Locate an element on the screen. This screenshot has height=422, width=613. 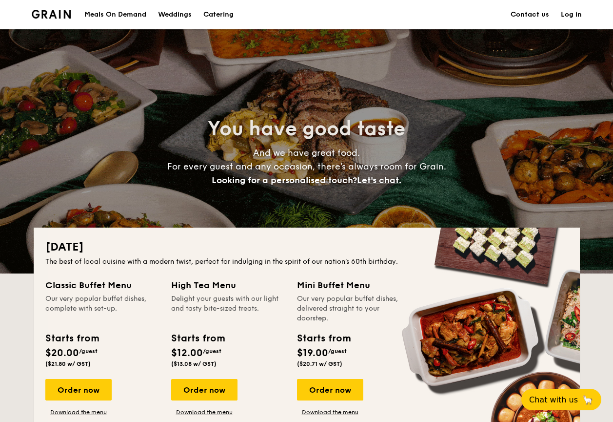
button: Chat with us🦙 is located at coordinates (562, 399).